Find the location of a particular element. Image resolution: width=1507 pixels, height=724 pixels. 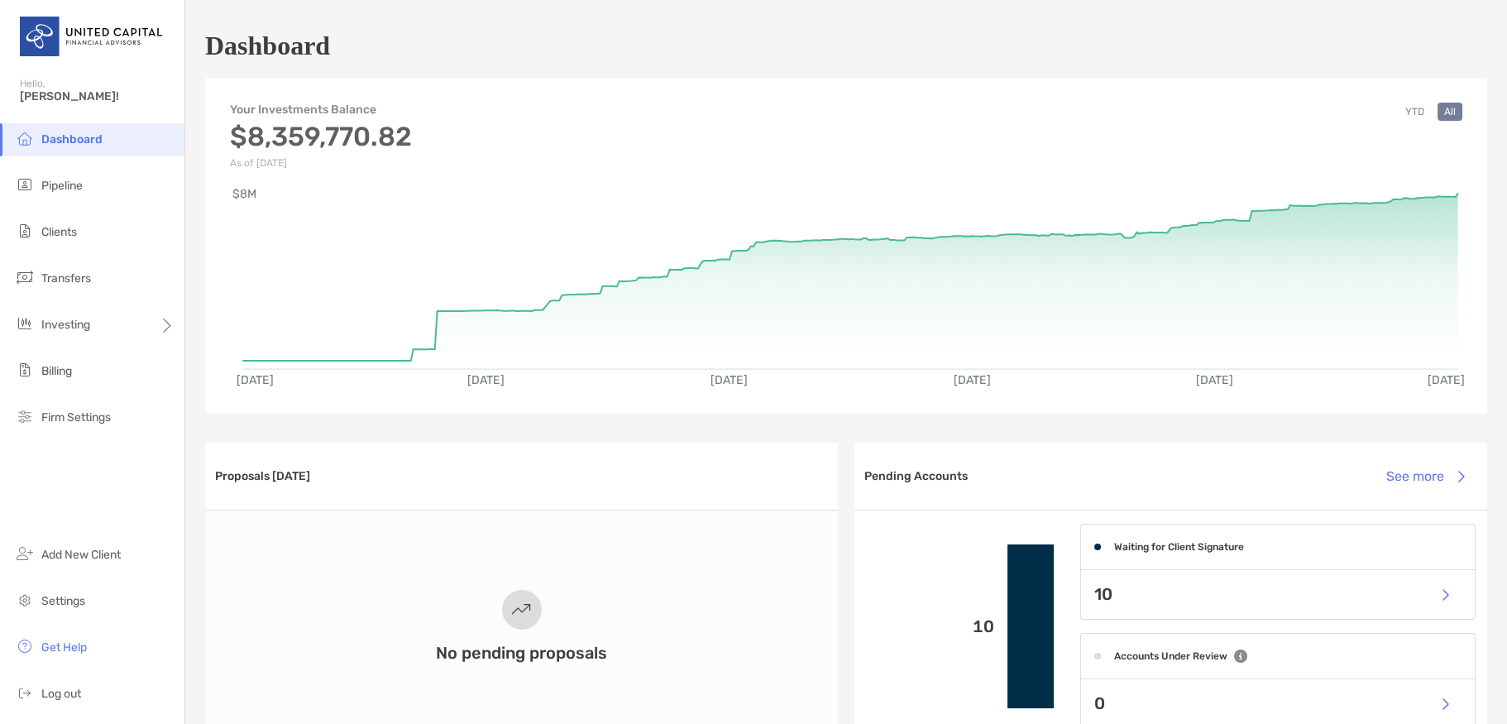

h4: Waiting for Client Signature is located at coordinates (1179, 547).